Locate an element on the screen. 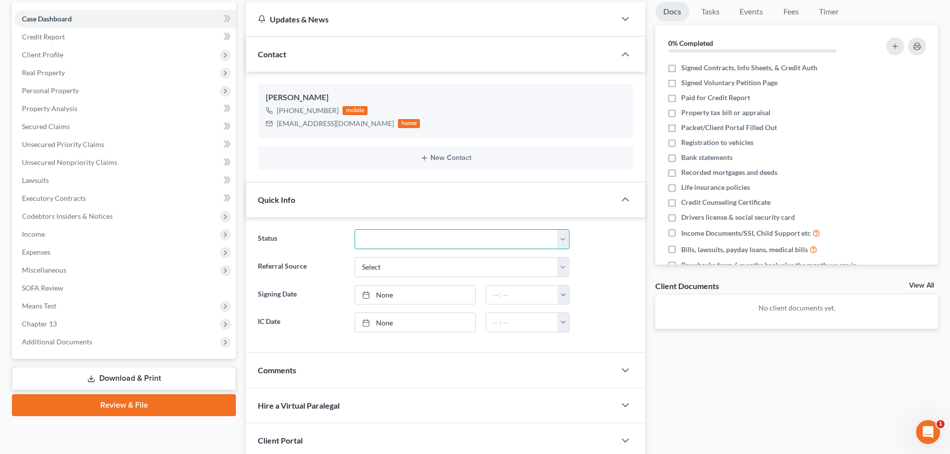 The width and height of the screenshot is (950, 454). span: Hire a Virtual Paralegal is located at coordinates (299, 406).